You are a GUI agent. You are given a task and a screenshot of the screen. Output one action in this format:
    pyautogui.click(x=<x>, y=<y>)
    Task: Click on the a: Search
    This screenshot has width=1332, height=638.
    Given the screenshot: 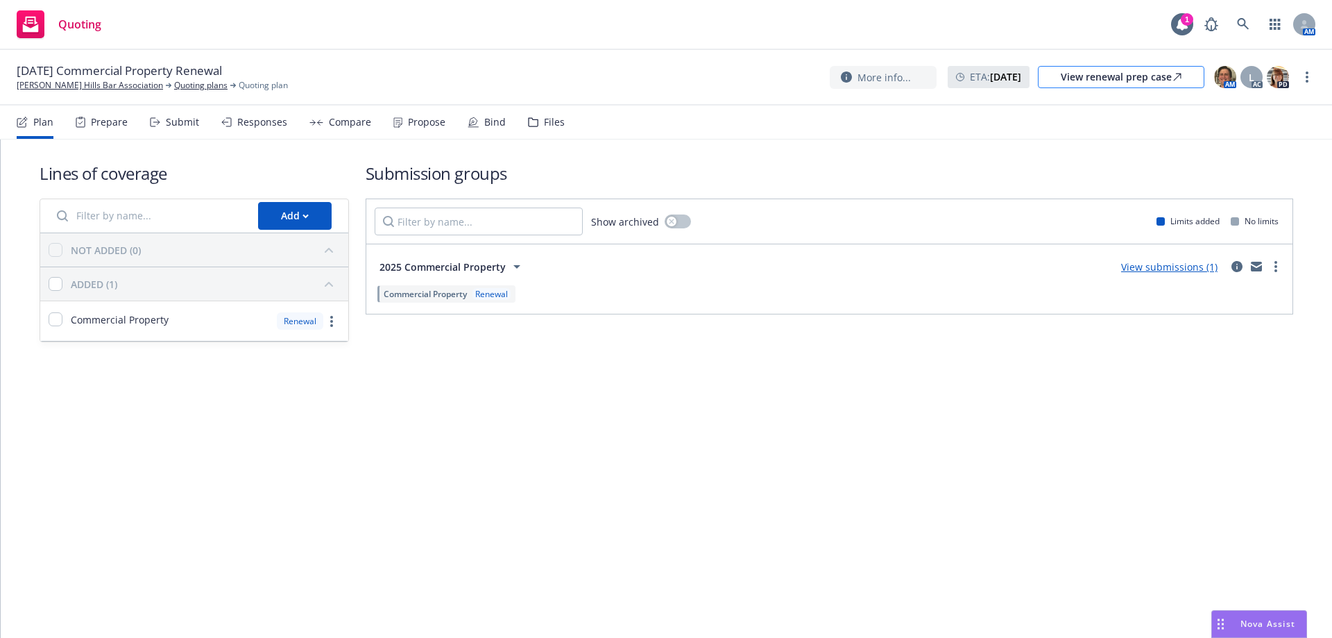 What is the action you would take?
    pyautogui.click(x=1243, y=24)
    